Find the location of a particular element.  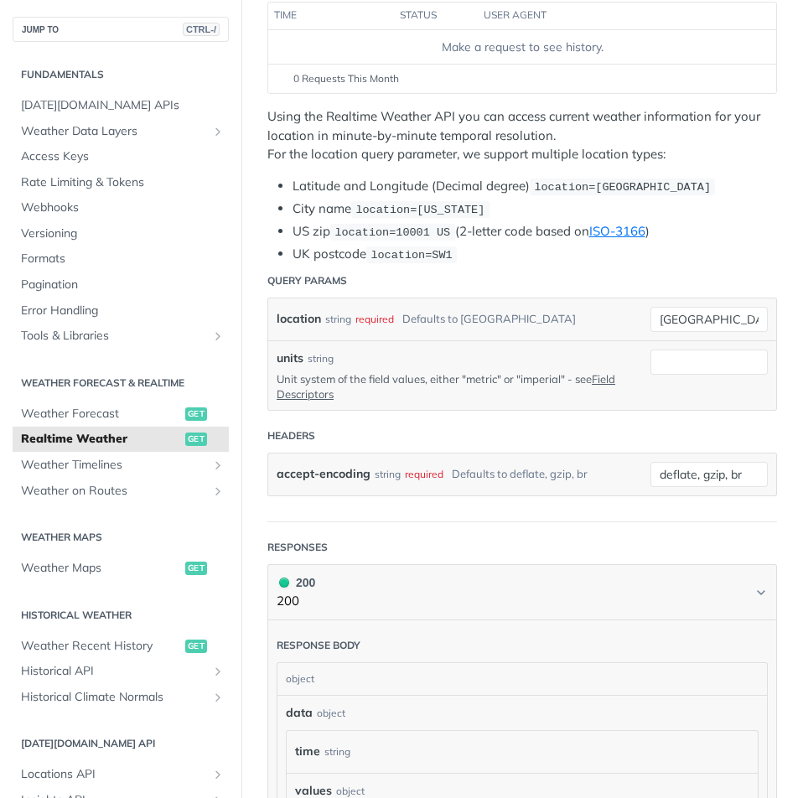

h2: Weather Forecast & realtime is located at coordinates (121, 383).